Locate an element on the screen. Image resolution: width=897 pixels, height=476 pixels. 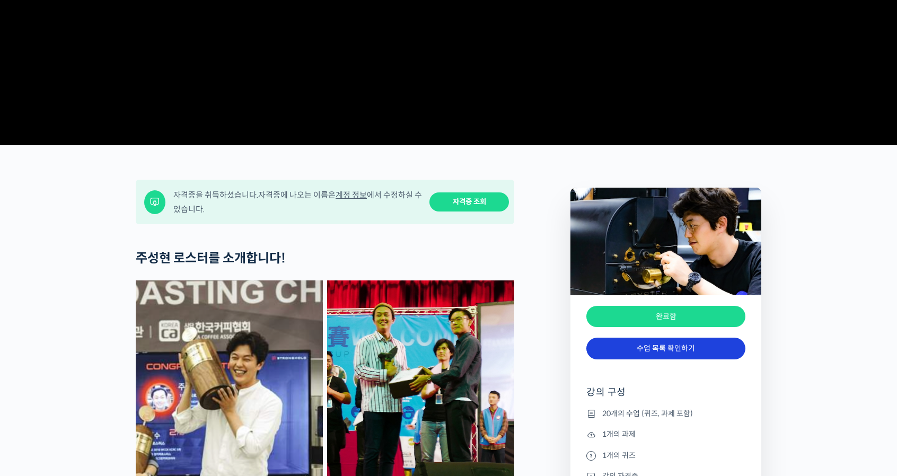
h4: 강의 구성 is located at coordinates (666, 396).